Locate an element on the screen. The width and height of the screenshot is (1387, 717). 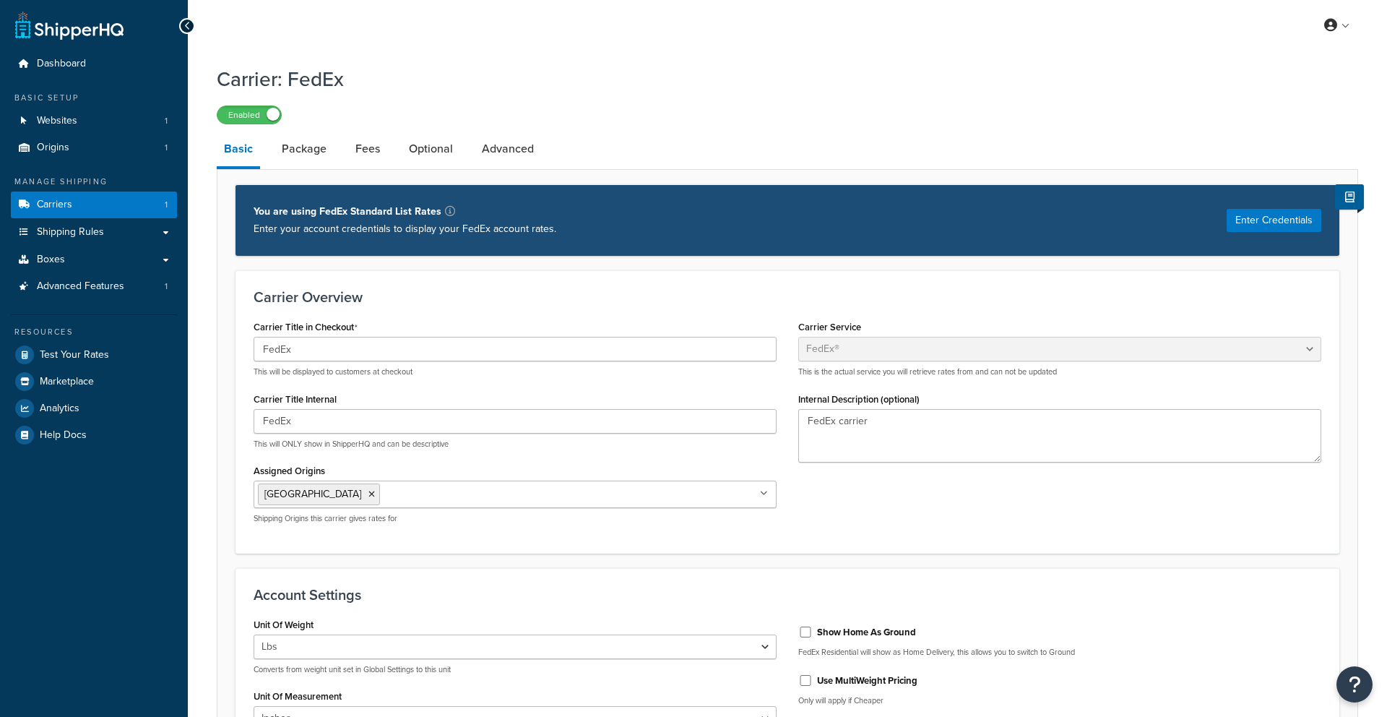
span: Boxes is located at coordinates (51, 259).